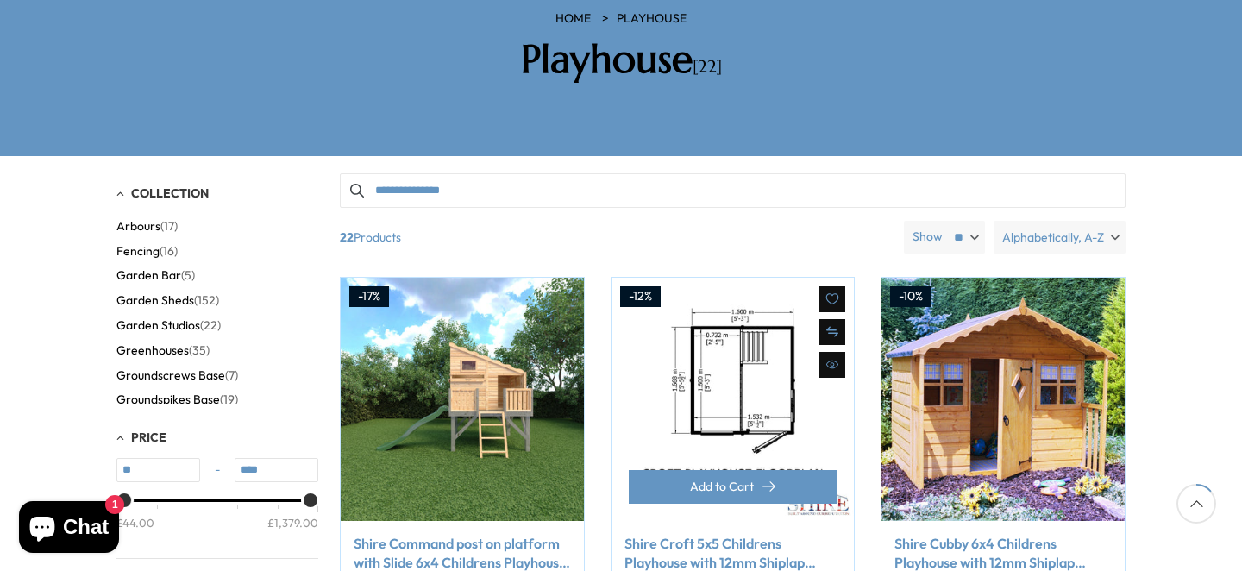  What do you see at coordinates (177, 399) in the screenshot?
I see `button: Groundspikes Base (19)` at bounding box center [177, 399].